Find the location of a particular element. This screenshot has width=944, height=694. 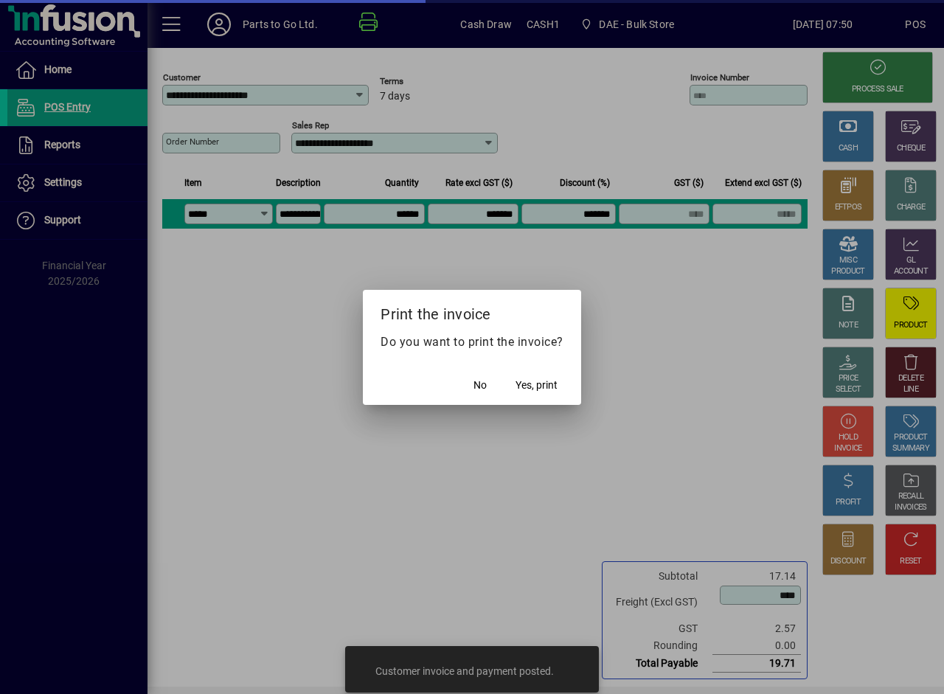

h2: Print the invoice is located at coordinates (472, 311).